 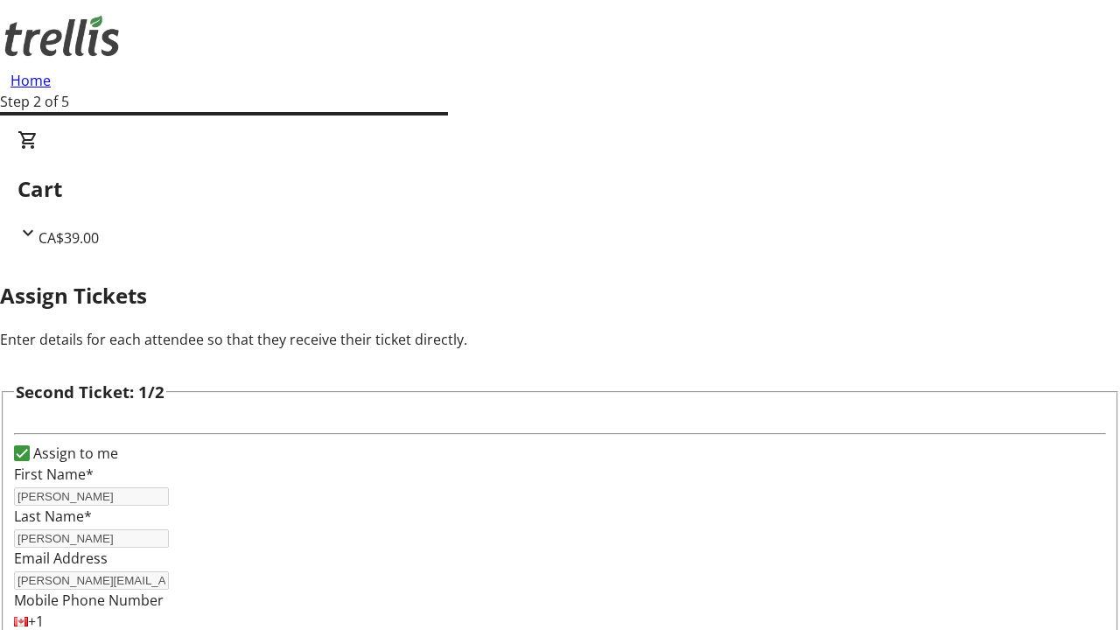 I want to click on h3: Second Ticket: 1/2, so click(x=90, y=392).